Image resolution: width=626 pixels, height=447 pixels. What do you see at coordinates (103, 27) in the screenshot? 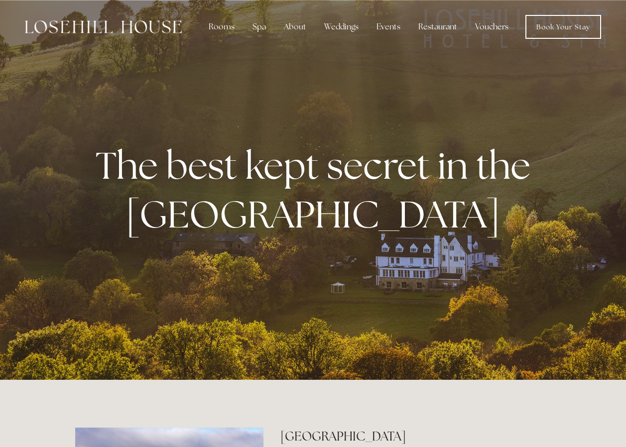
I see `img: Losehill House` at bounding box center [103, 27].